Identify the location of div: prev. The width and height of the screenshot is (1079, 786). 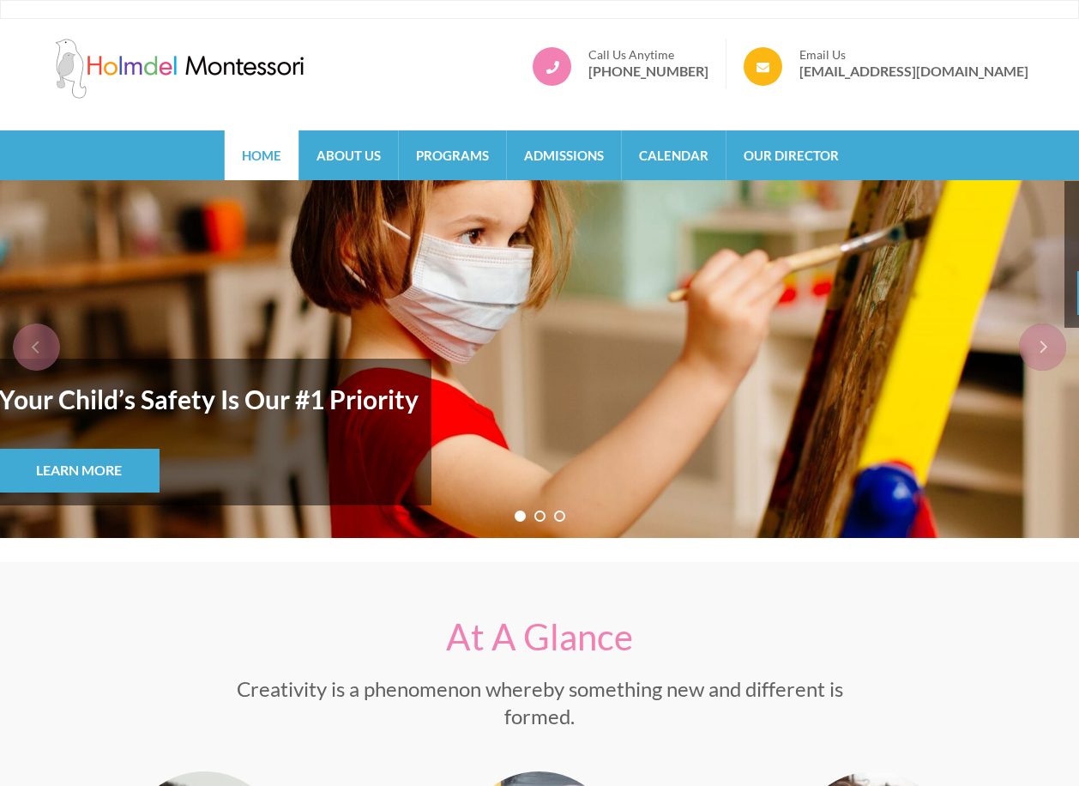
(36, 346).